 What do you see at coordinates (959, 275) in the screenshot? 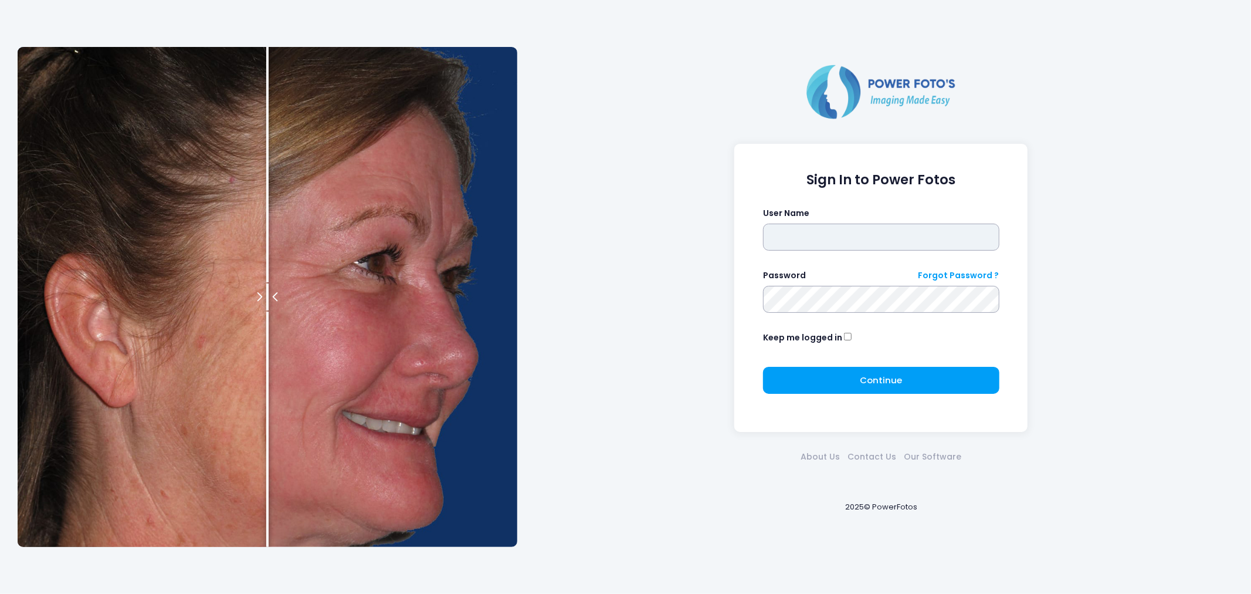
I see `a: Forgot Password ?` at bounding box center [959, 275].